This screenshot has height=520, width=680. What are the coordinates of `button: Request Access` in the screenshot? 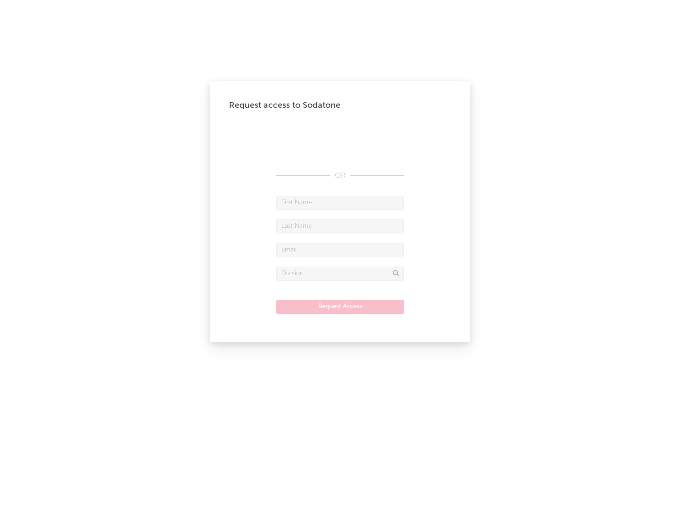 It's located at (340, 307).